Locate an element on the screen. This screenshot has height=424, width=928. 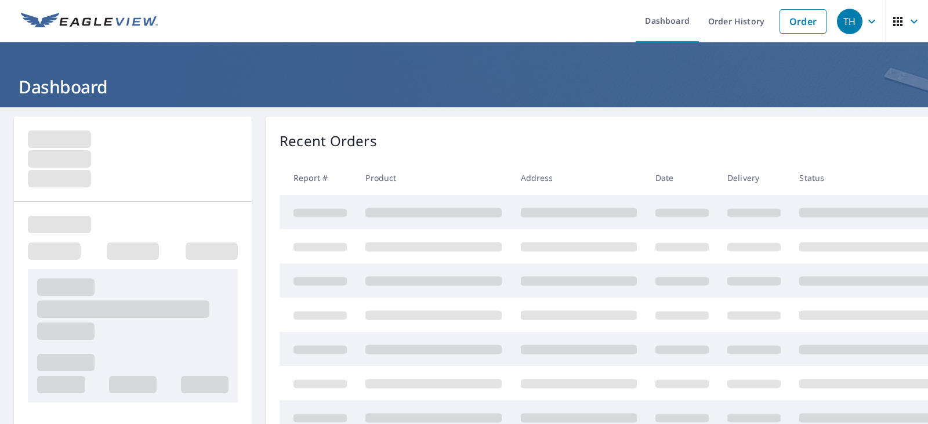
div: TH is located at coordinates (850, 21).